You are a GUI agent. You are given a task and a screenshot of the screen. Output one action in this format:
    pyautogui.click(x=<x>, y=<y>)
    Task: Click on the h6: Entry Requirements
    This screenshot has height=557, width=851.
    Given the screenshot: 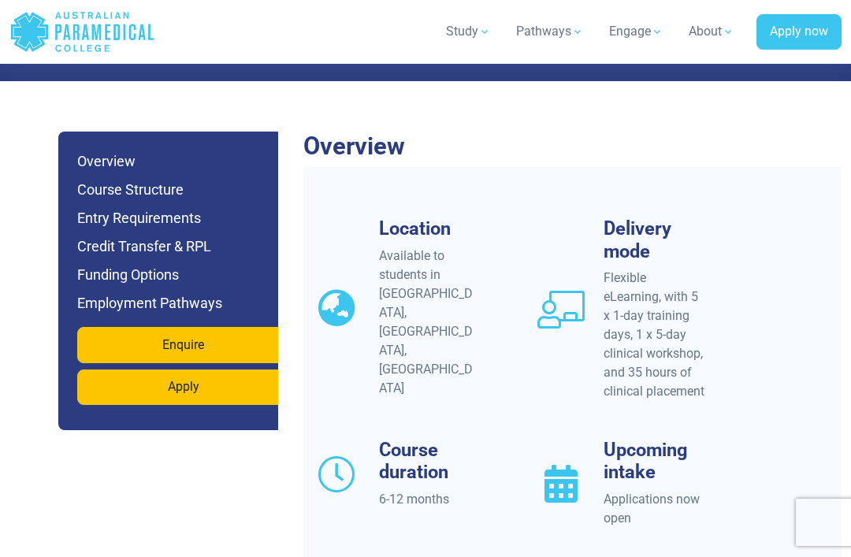 What is the action you would take?
    pyautogui.click(x=183, y=218)
    